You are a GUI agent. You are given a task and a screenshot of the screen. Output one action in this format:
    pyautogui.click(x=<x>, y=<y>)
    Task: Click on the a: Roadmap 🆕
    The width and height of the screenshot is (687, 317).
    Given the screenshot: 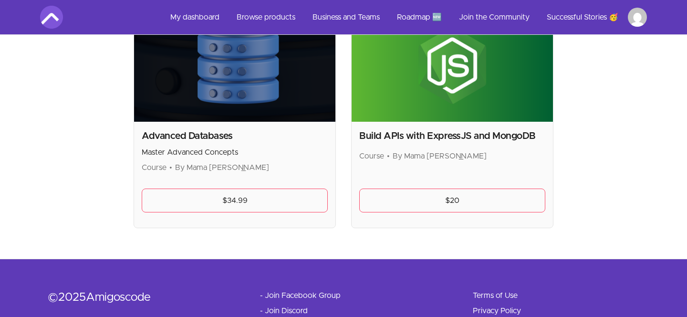 What is the action you would take?
    pyautogui.click(x=419, y=17)
    